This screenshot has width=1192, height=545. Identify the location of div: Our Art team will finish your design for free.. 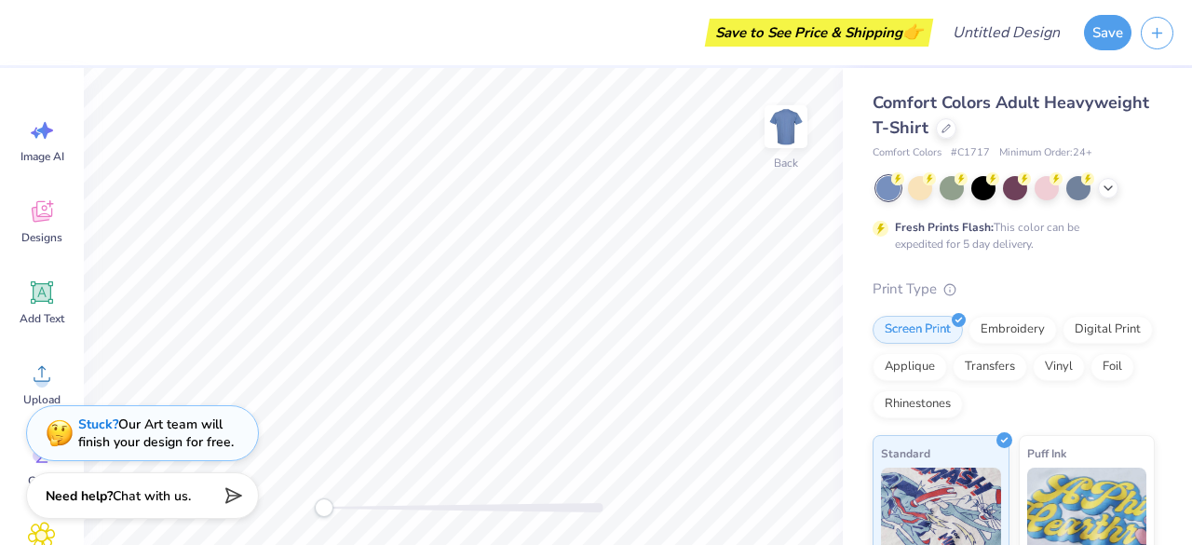
(156, 433).